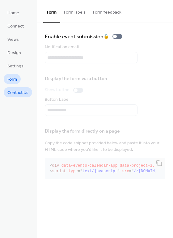 Image resolution: width=173 pixels, height=238 pixels. I want to click on span: Form, so click(12, 80).